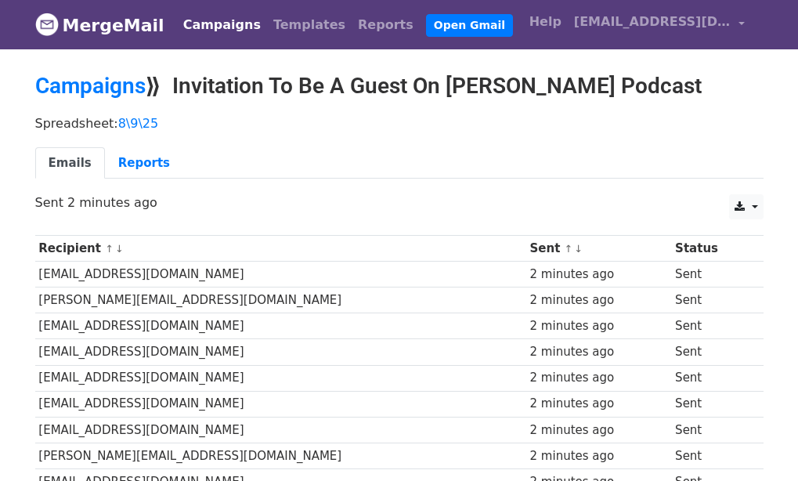 Image resolution: width=798 pixels, height=481 pixels. Describe the element at coordinates (47, 24) in the screenshot. I see `img: MergeMail logo` at that location.